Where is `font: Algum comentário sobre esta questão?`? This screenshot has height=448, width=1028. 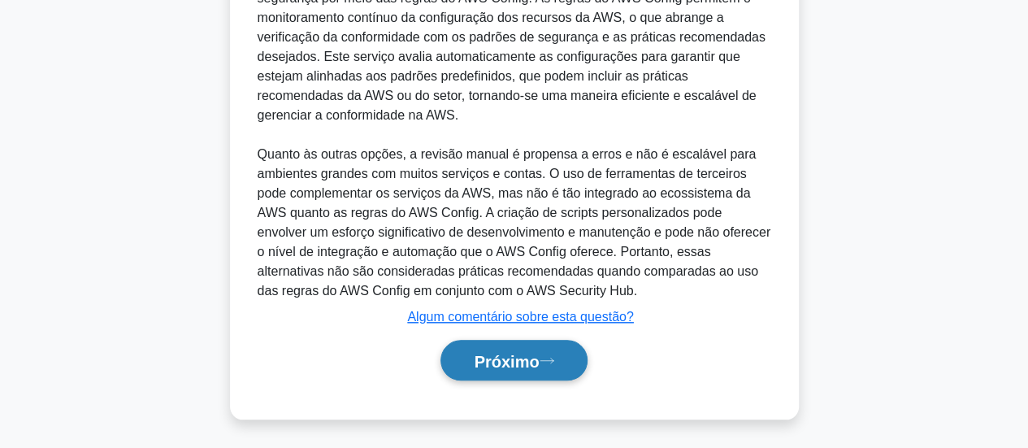 font: Algum comentário sobre esta questão? is located at coordinates (520, 316).